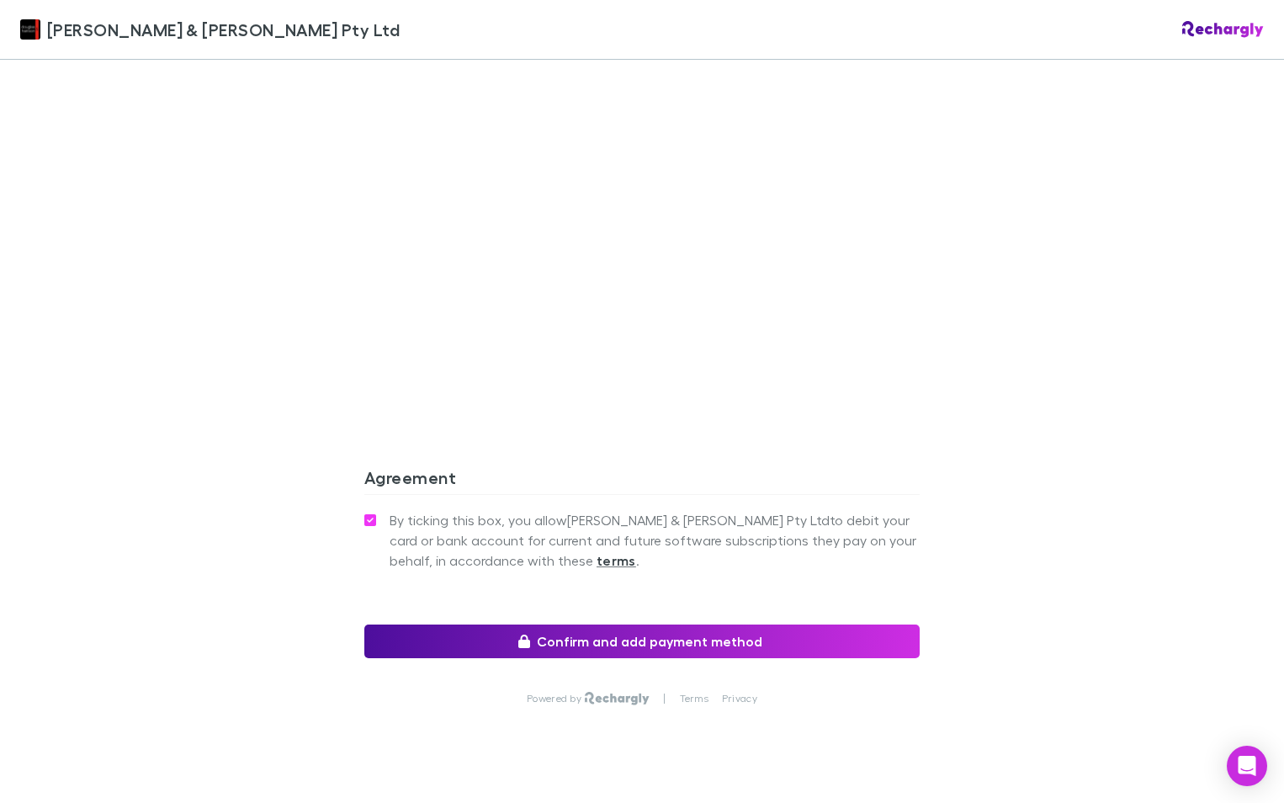 The height and width of the screenshot is (803, 1284). Describe the element at coordinates (694, 698) in the screenshot. I see `p: Terms` at that location.